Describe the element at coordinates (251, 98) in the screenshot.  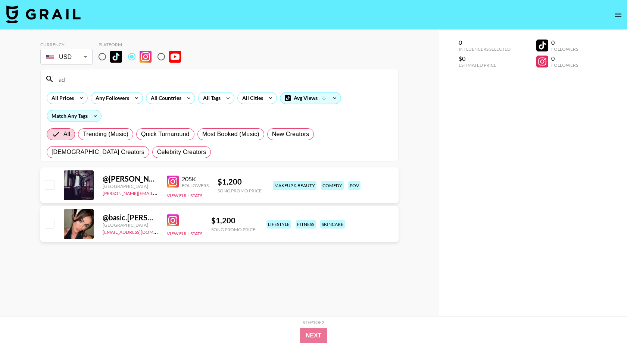
I see `div: All Cities` at that location.